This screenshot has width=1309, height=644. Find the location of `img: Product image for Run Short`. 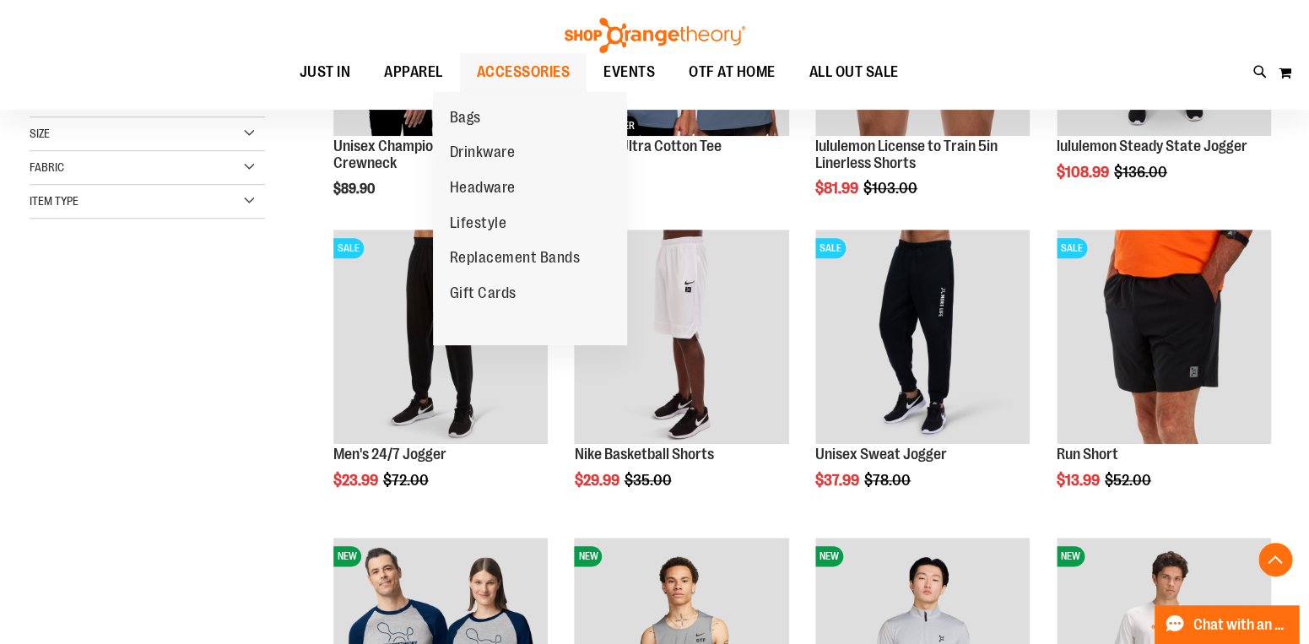

img: Product image for Run Short is located at coordinates (1164, 337).